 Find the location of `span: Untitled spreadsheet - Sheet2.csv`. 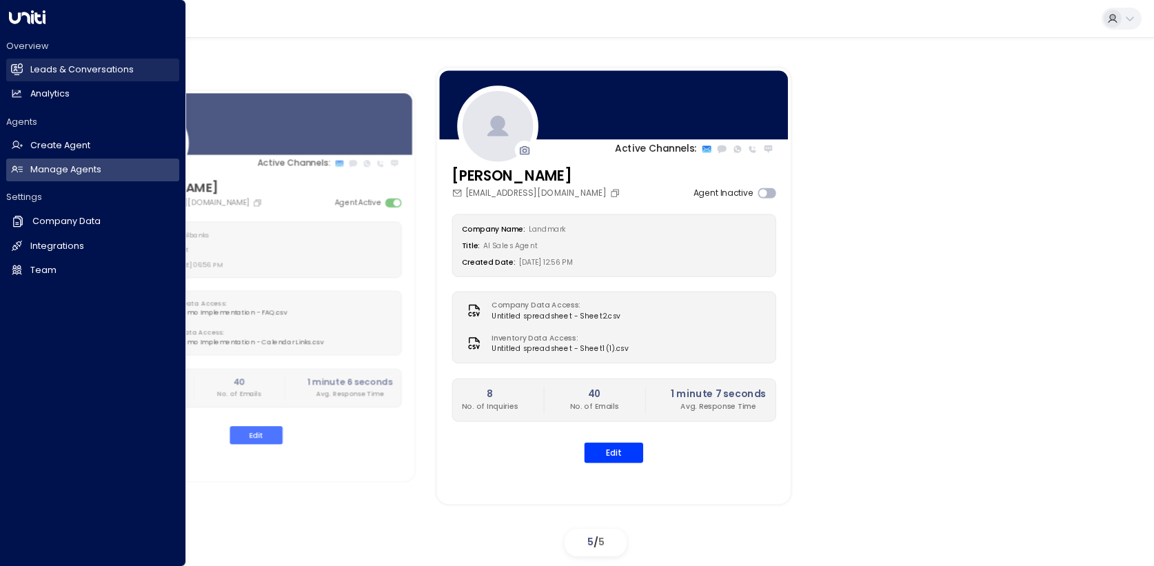

span: Untitled spreadsheet - Sheet2.csv is located at coordinates (556, 316).